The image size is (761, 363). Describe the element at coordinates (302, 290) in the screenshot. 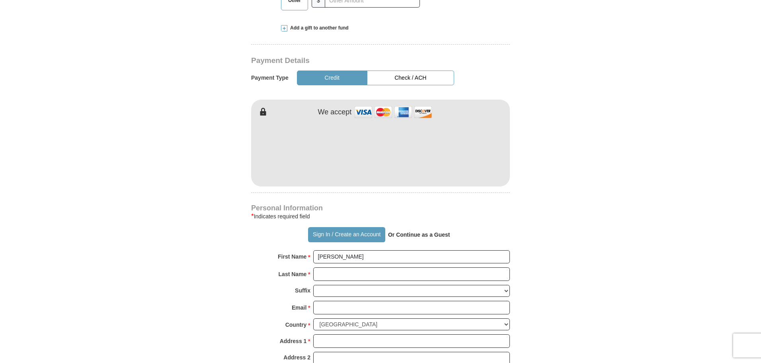

I see `strong: Suffix` at that location.